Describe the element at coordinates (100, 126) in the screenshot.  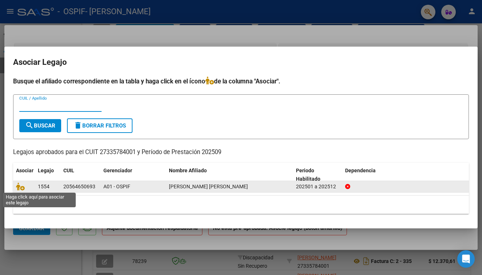
I see `button: Borrar Filtros` at that location.